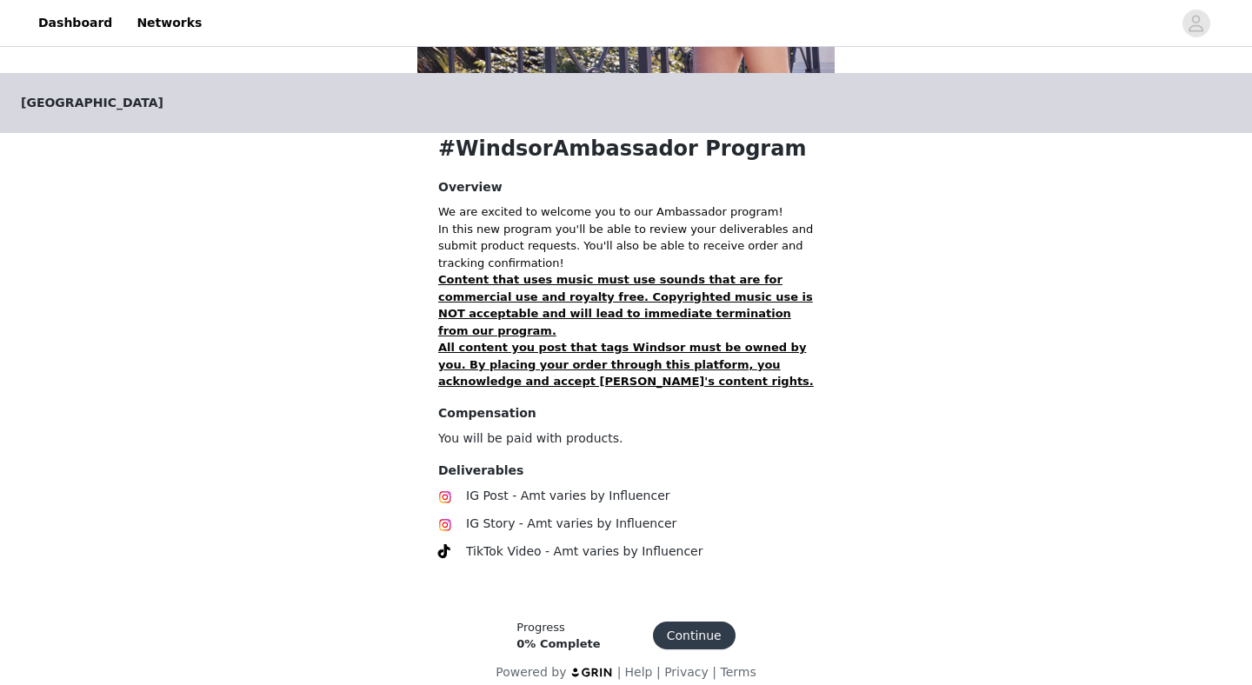 Image resolution: width=1252 pixels, height=685 pixels. I want to click on span: IG Story - Amt varies by Influencer, so click(571, 524).